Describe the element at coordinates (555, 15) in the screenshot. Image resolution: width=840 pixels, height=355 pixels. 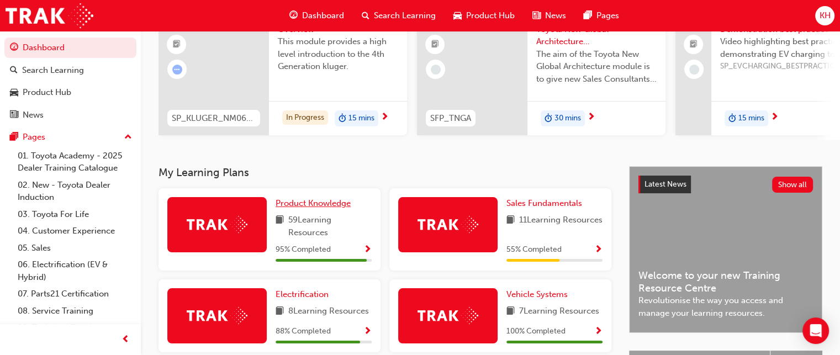
I see `span: News` at that location.